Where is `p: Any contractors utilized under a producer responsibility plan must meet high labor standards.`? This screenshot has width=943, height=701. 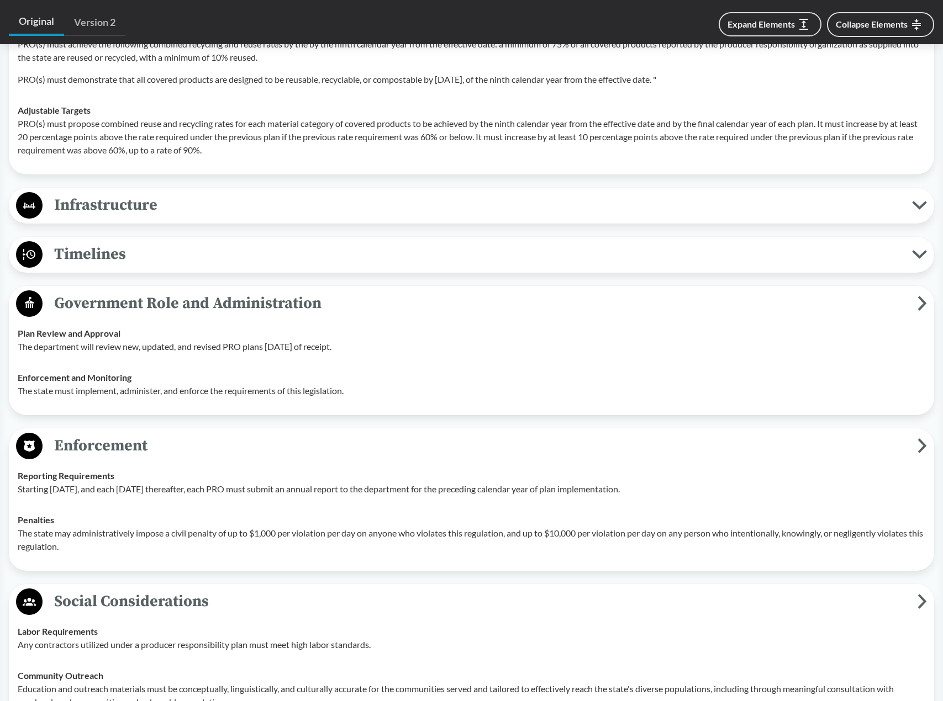
p: Any contractors utilized under a producer responsibility plan must meet high labor standards. is located at coordinates (471, 645).